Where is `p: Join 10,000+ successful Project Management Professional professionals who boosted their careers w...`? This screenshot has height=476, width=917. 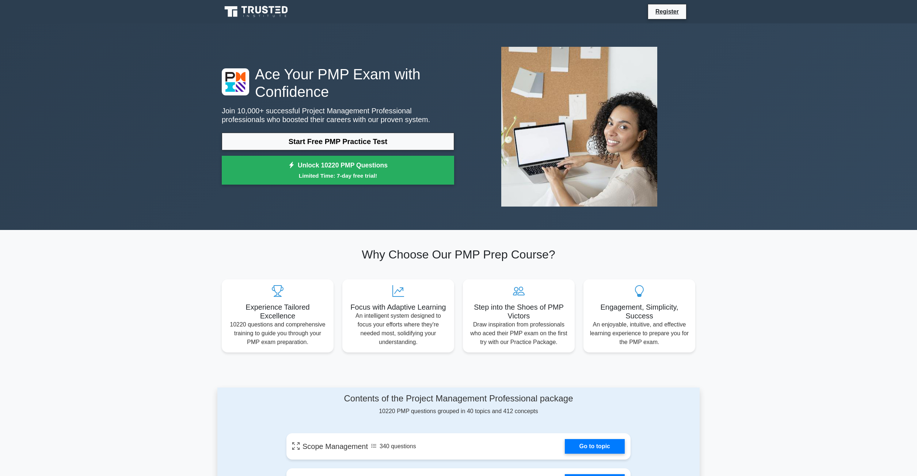
p: Join 10,000+ successful Project Management Professional professionals who boosted their careers w... is located at coordinates (338, 115).